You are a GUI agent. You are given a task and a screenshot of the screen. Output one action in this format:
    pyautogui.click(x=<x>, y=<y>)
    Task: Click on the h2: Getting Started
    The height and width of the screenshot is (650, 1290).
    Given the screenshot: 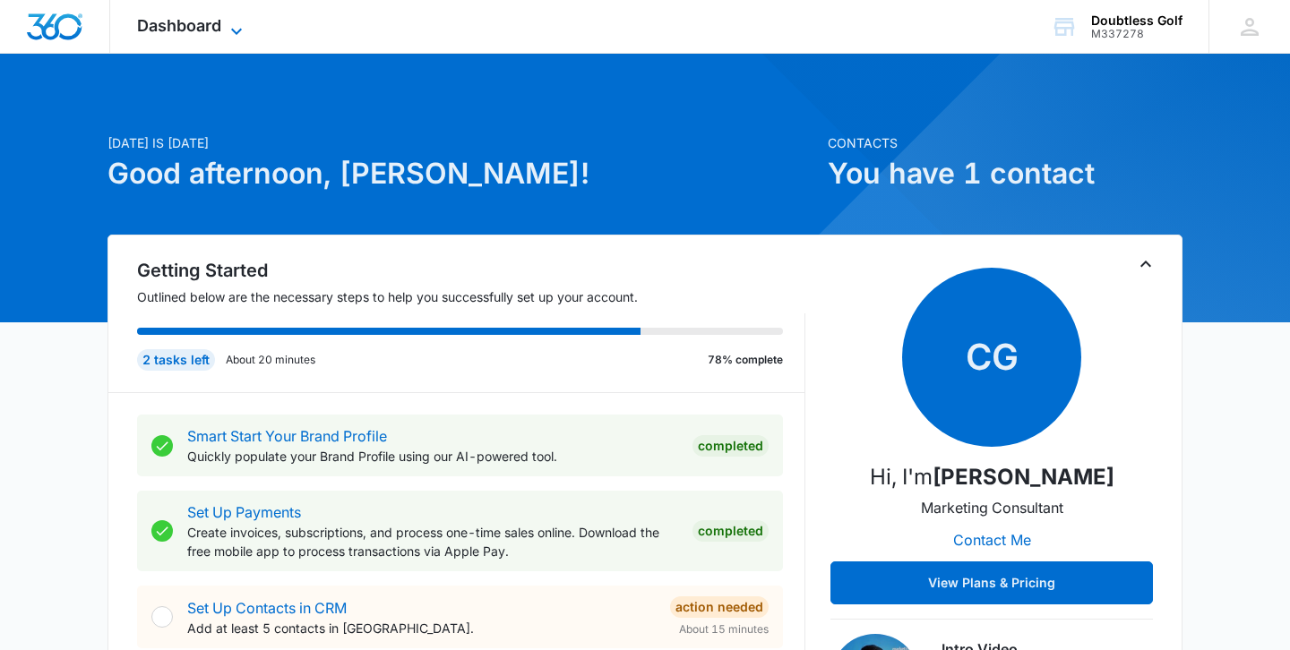 What is the action you would take?
    pyautogui.click(x=471, y=271)
    